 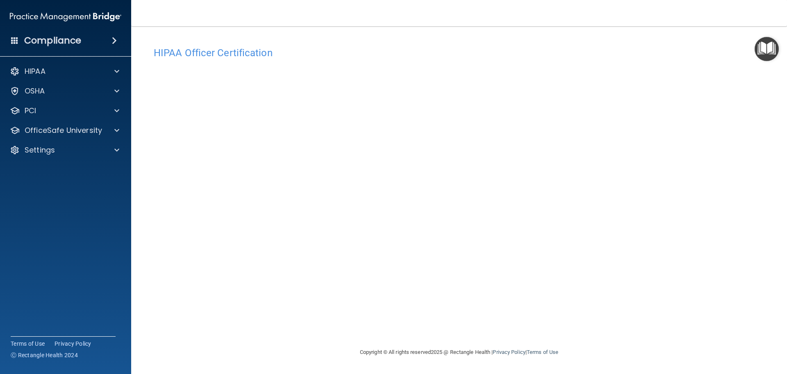 What do you see at coordinates (63, 130) in the screenshot?
I see `p: OfficeSafe University` at bounding box center [63, 130].